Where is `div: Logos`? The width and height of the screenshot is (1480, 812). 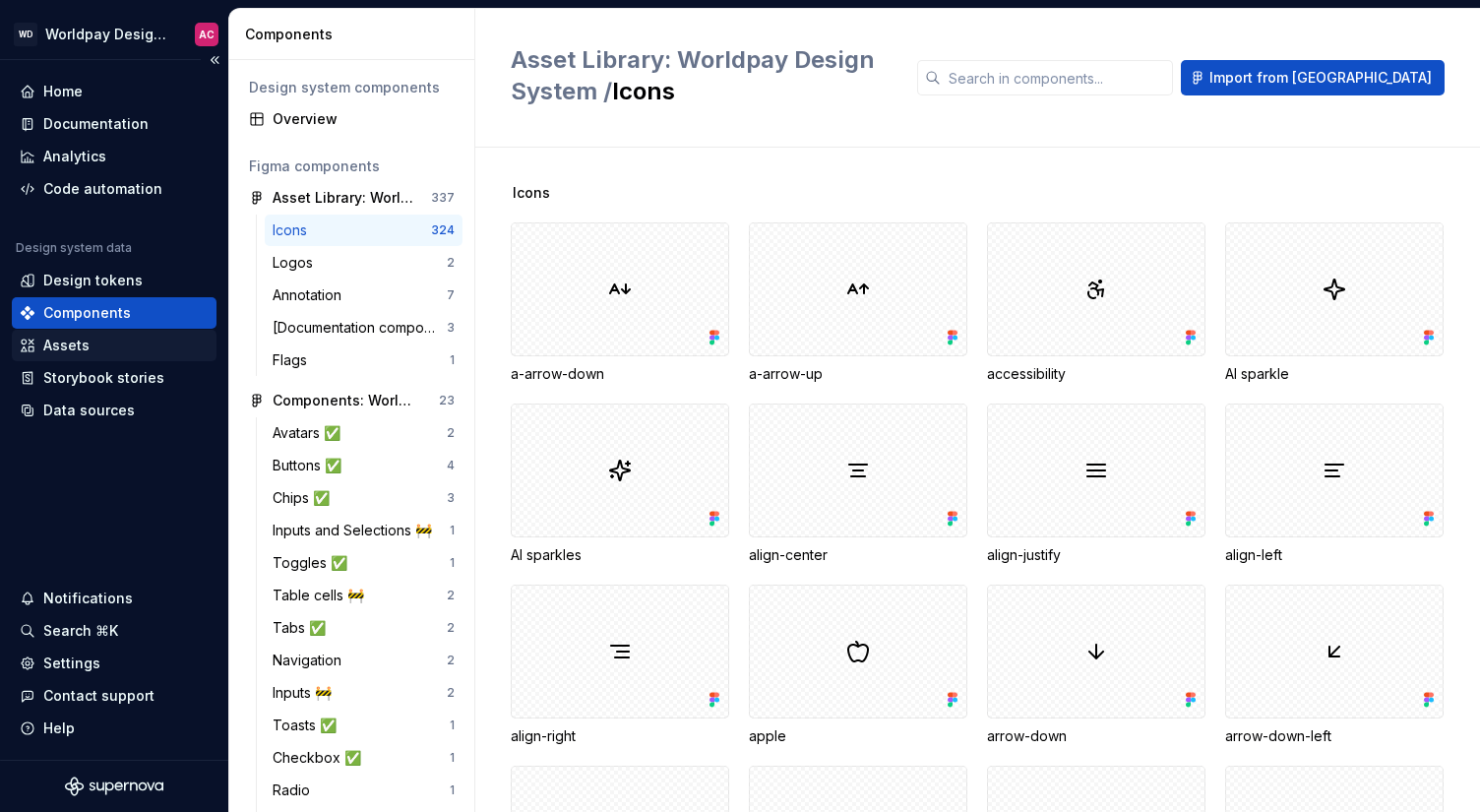
div: Logos is located at coordinates (296, 262).